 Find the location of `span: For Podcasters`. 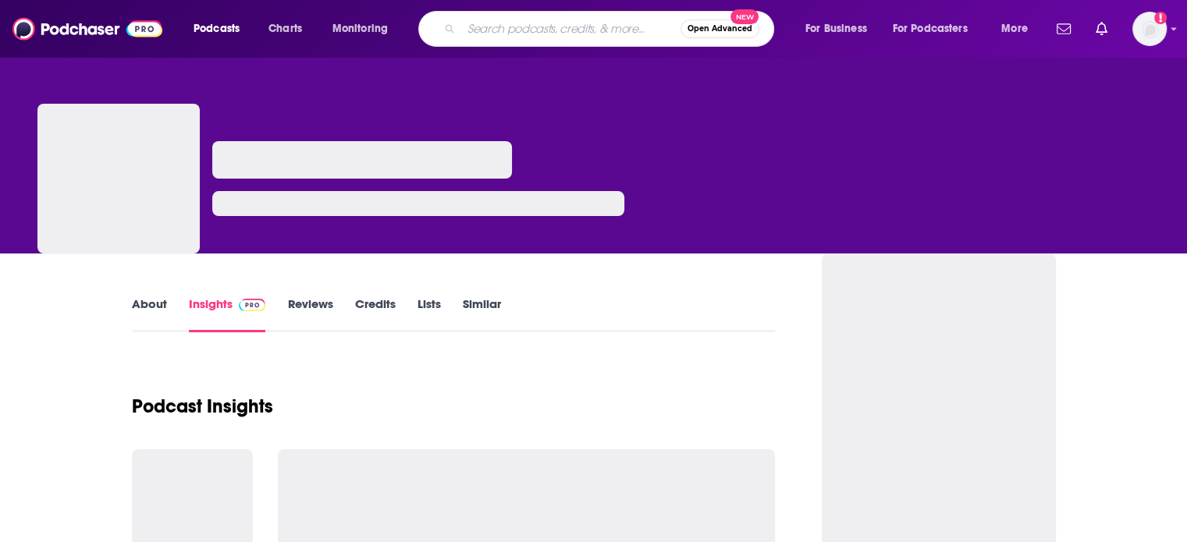

span: For Podcasters is located at coordinates (930, 29).